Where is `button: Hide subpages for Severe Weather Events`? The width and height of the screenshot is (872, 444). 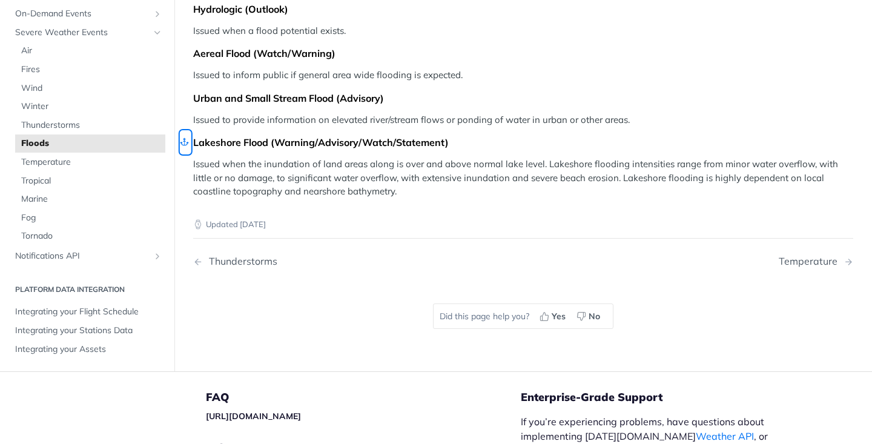
button: Hide subpages for Severe Weather Events is located at coordinates (157, 33).